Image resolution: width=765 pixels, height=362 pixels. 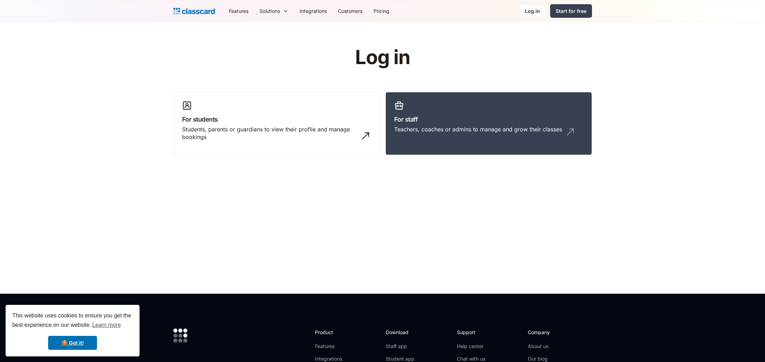 What do you see at coordinates (73, 331) in the screenshot?
I see `div: cookieconsent` at bounding box center [73, 331].